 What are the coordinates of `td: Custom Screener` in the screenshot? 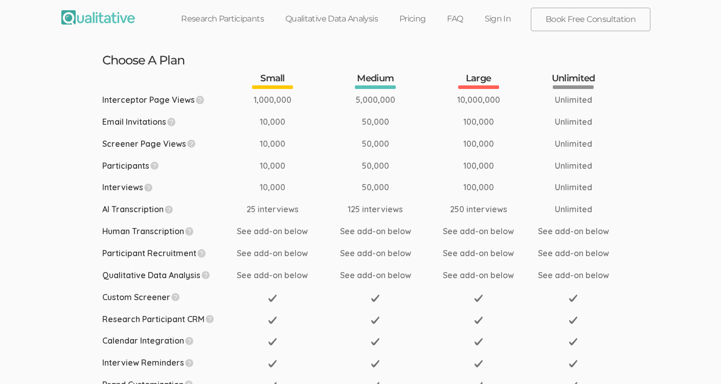 It's located at (165, 297).